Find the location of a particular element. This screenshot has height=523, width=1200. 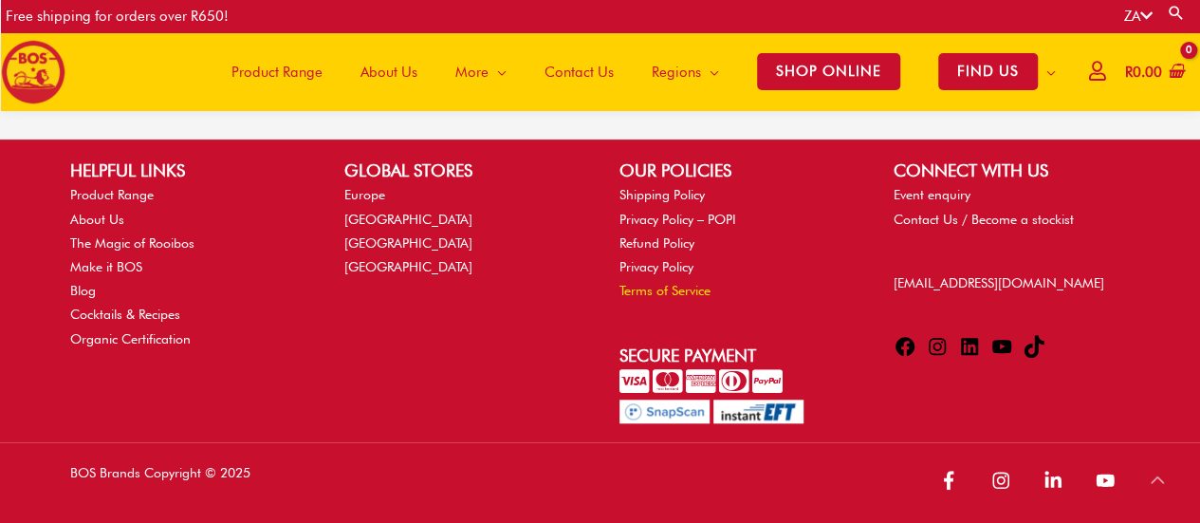

h2: CONNECT WITH US is located at coordinates (1011, 170).